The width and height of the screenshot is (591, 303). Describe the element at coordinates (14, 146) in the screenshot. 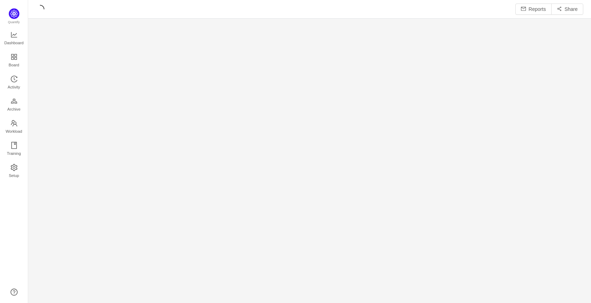

I see `i: icon: book` at that location.